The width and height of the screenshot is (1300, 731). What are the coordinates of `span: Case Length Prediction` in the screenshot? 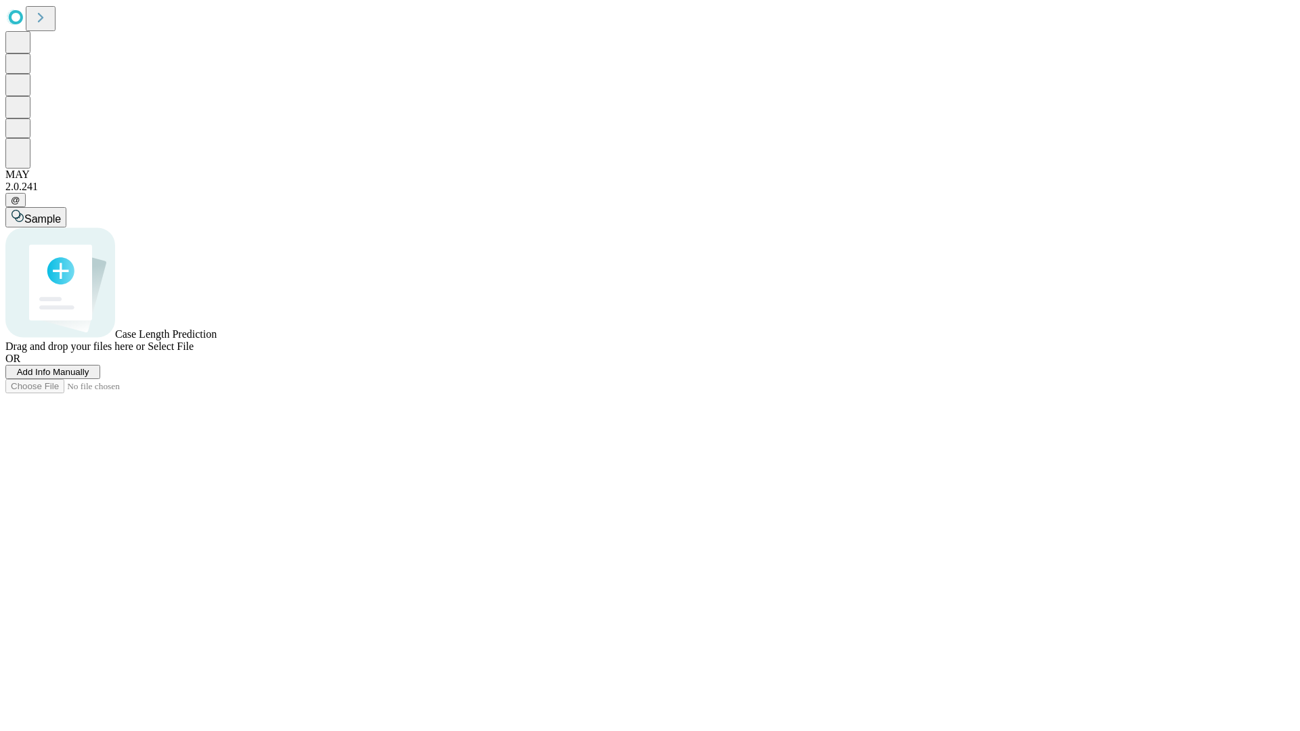 It's located at (166, 334).